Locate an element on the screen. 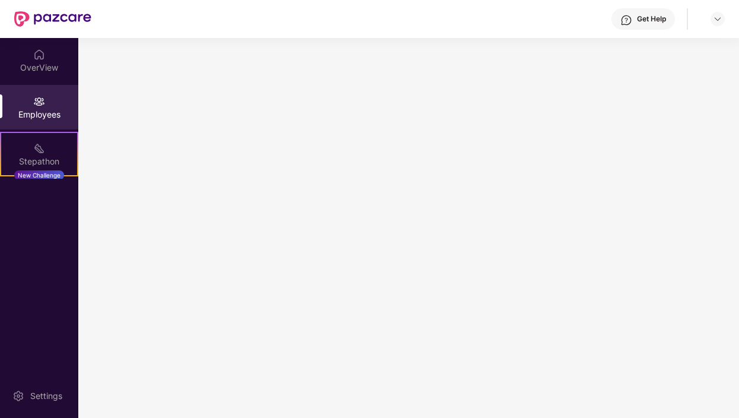 This screenshot has width=739, height=418. div: Settings is located at coordinates (46, 396).